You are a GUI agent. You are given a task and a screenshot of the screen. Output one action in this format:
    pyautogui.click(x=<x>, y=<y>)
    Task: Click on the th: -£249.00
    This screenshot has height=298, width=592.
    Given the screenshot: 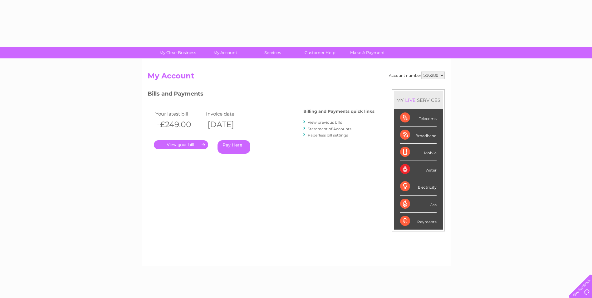 What is the action you would take?
    pyautogui.click(x=179, y=124)
    